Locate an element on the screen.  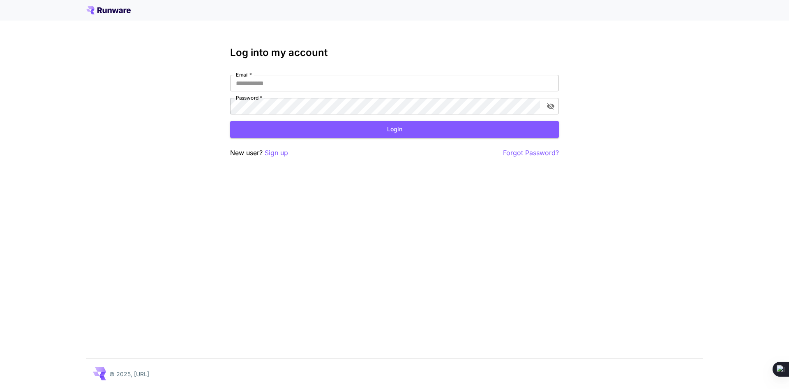
p: New user? is located at coordinates (259, 153).